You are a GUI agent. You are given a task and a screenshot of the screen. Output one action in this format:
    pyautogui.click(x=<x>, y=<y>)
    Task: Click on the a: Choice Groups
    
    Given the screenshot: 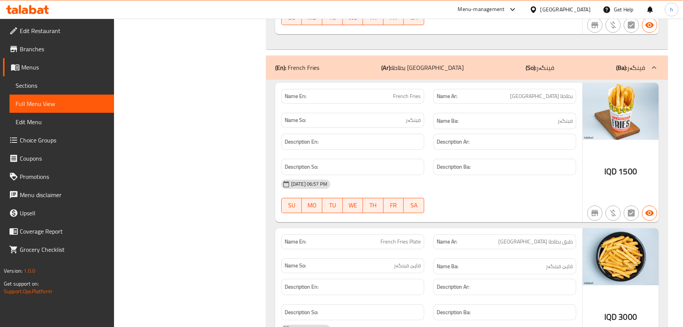 What is the action you would take?
    pyautogui.click(x=59, y=140)
    